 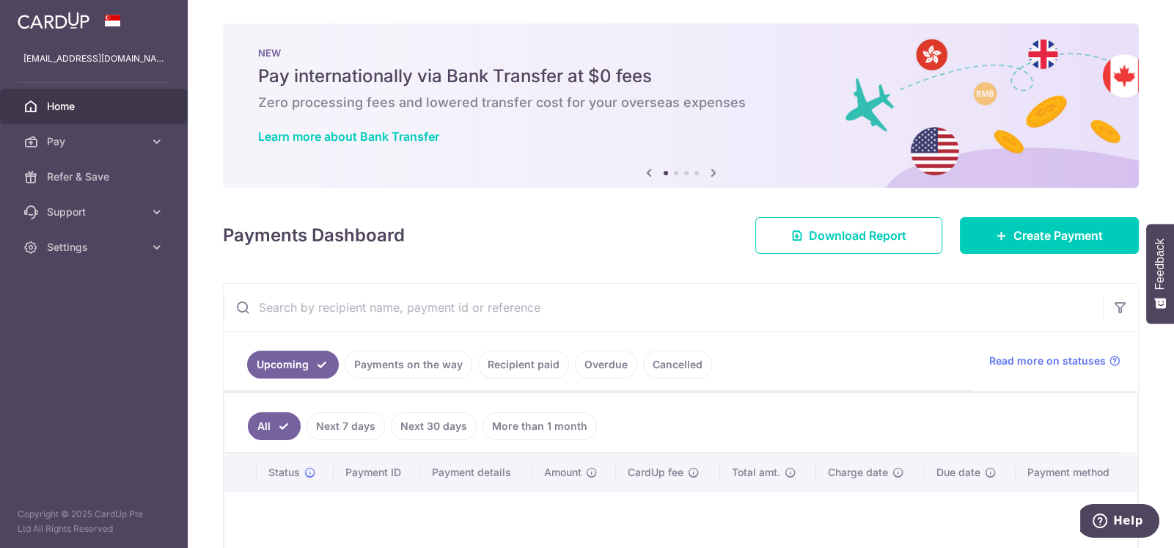 I want to click on span: Pay, so click(x=95, y=141).